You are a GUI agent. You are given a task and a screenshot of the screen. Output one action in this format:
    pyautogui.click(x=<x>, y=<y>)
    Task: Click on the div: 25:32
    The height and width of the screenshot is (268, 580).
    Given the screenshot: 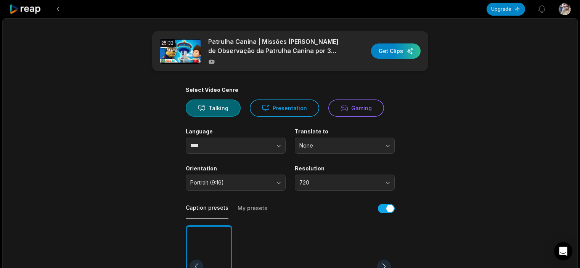 What is the action you would take?
    pyautogui.click(x=167, y=43)
    